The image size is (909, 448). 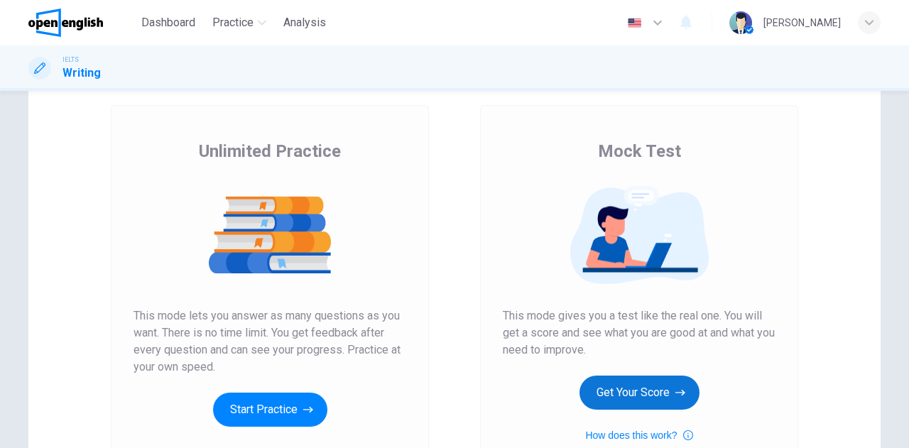 What do you see at coordinates (639, 151) in the screenshot?
I see `span: Mock Test` at bounding box center [639, 151].